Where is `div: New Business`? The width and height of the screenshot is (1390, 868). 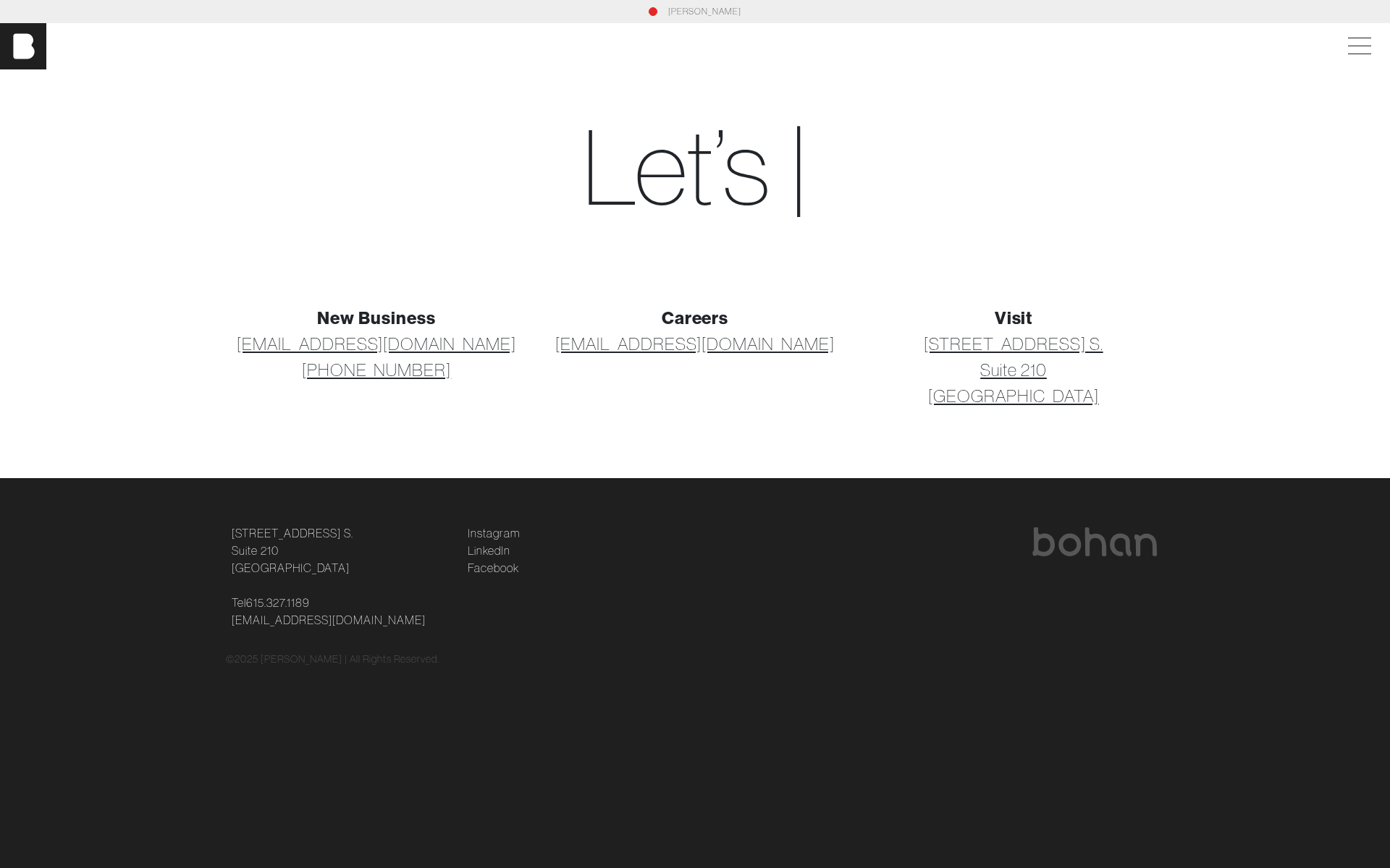 div: New Business is located at coordinates (377, 317).